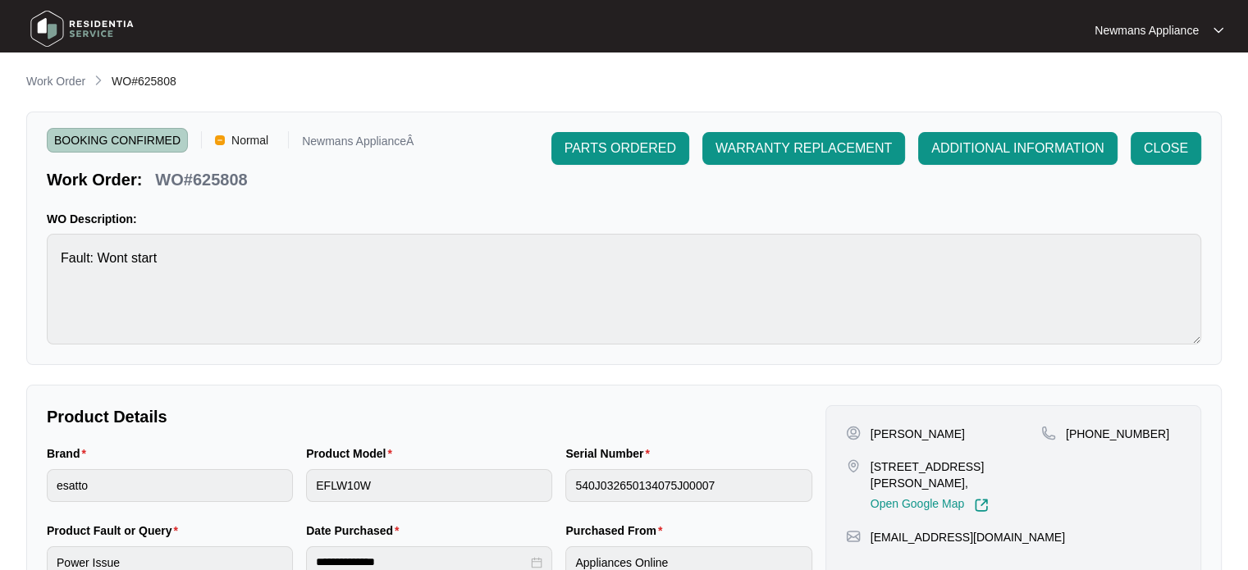 Image resolution: width=1248 pixels, height=570 pixels. Describe the element at coordinates (1166, 149) in the screenshot. I see `button: CLOSE` at that location.